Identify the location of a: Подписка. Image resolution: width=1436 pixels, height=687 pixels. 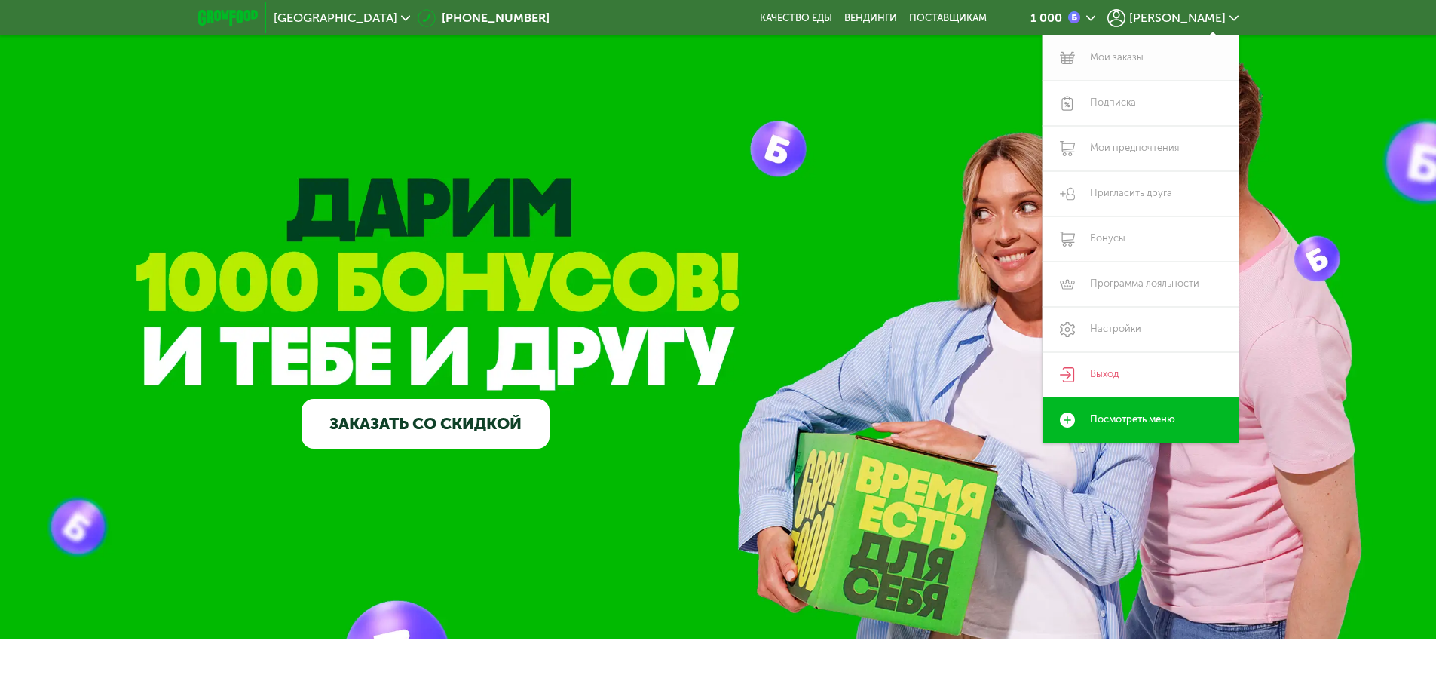
(1140, 103).